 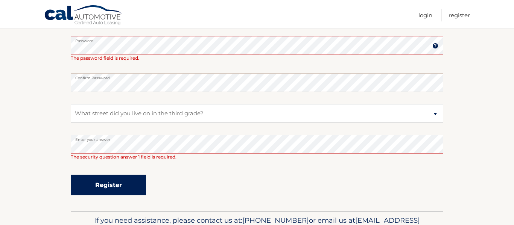 I want to click on a: Cal Automotive, so click(x=84, y=16).